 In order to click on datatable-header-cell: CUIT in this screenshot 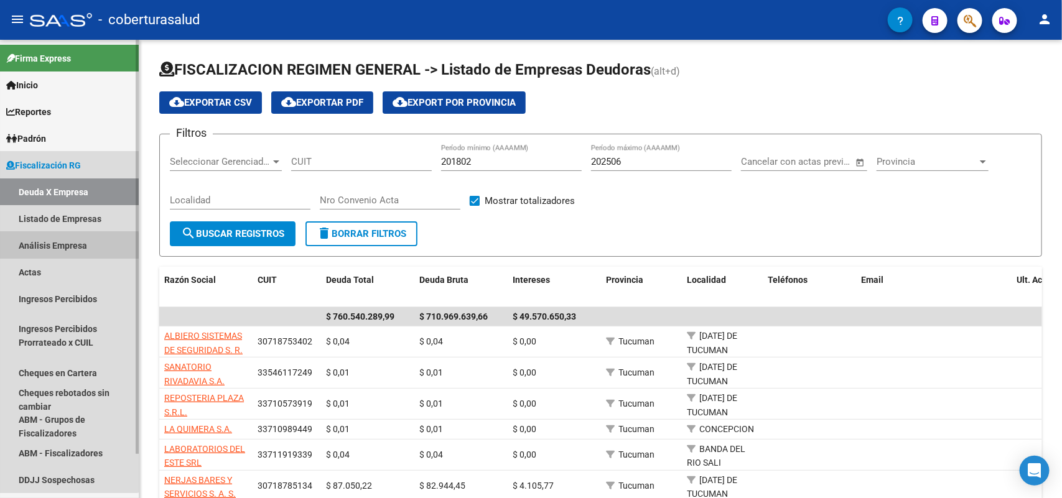, I will do `click(287, 287)`.